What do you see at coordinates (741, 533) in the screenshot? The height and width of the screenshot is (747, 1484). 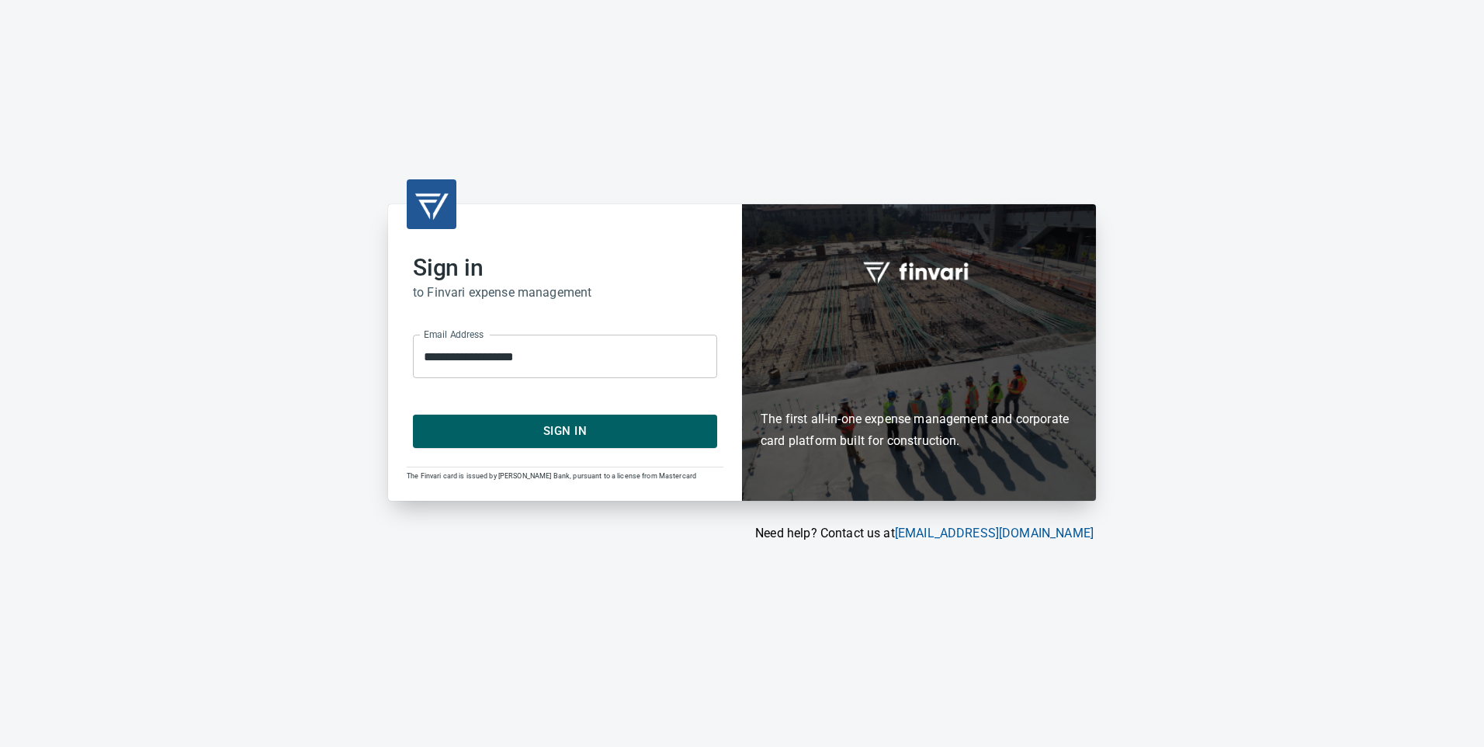 I see `p: Need help? Contact us at` at bounding box center [741, 533].